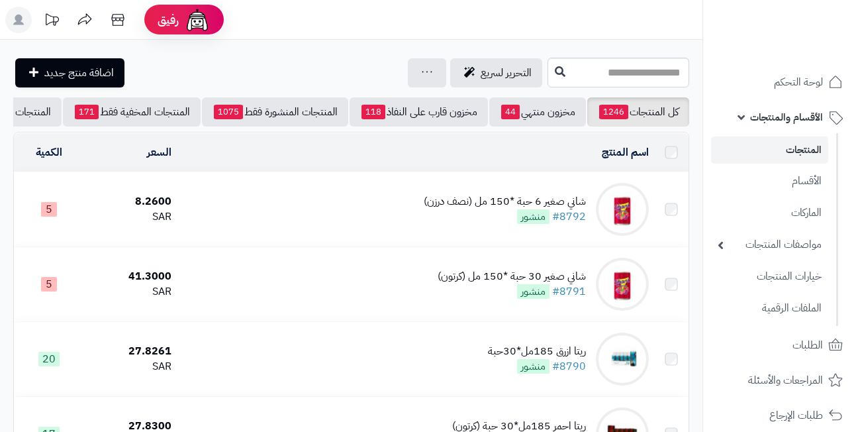 This screenshot has height=432, width=858. Describe the element at coordinates (796, 415) in the screenshot. I see `span: طلبات الإرجاع` at that location.